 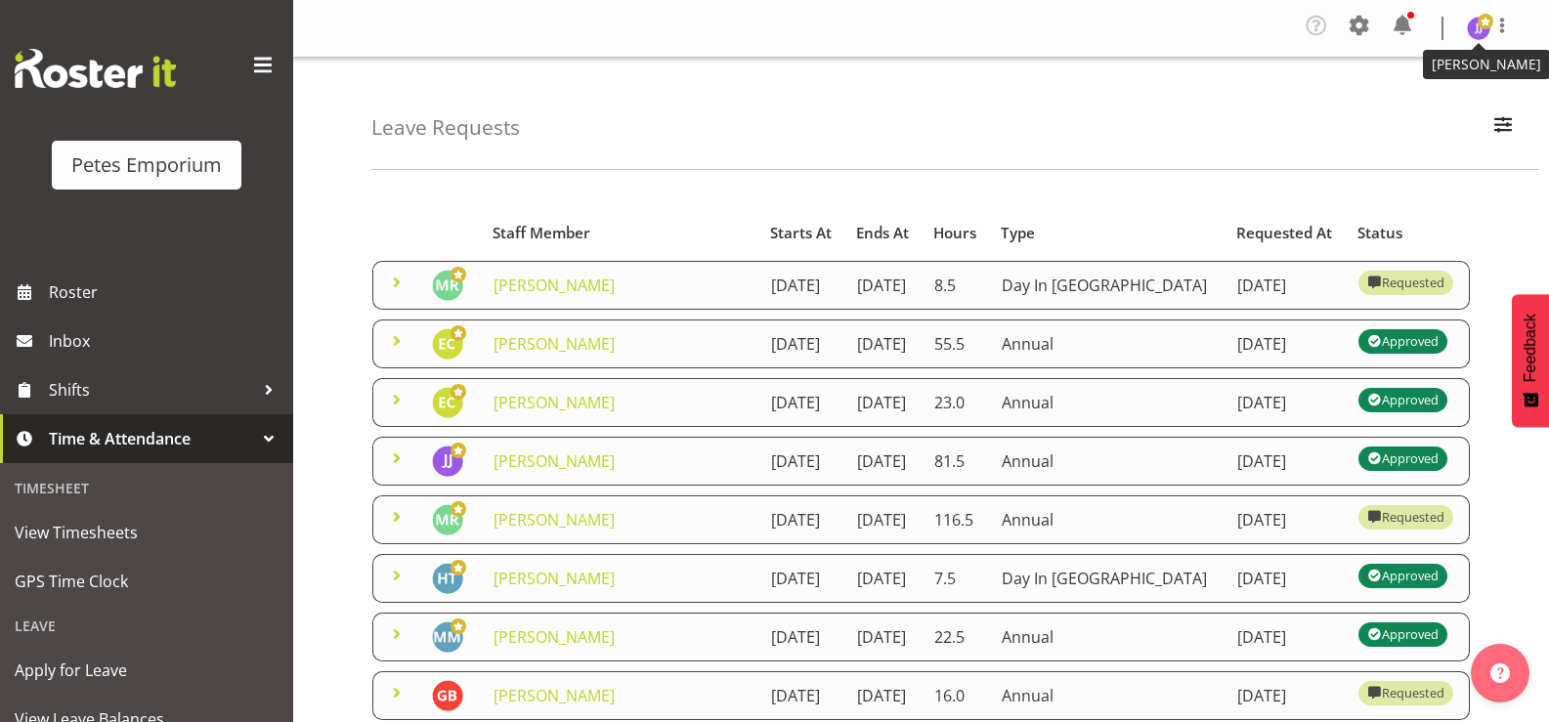 What do you see at coordinates (883, 233) in the screenshot?
I see `div: Ends At` at bounding box center [883, 233].